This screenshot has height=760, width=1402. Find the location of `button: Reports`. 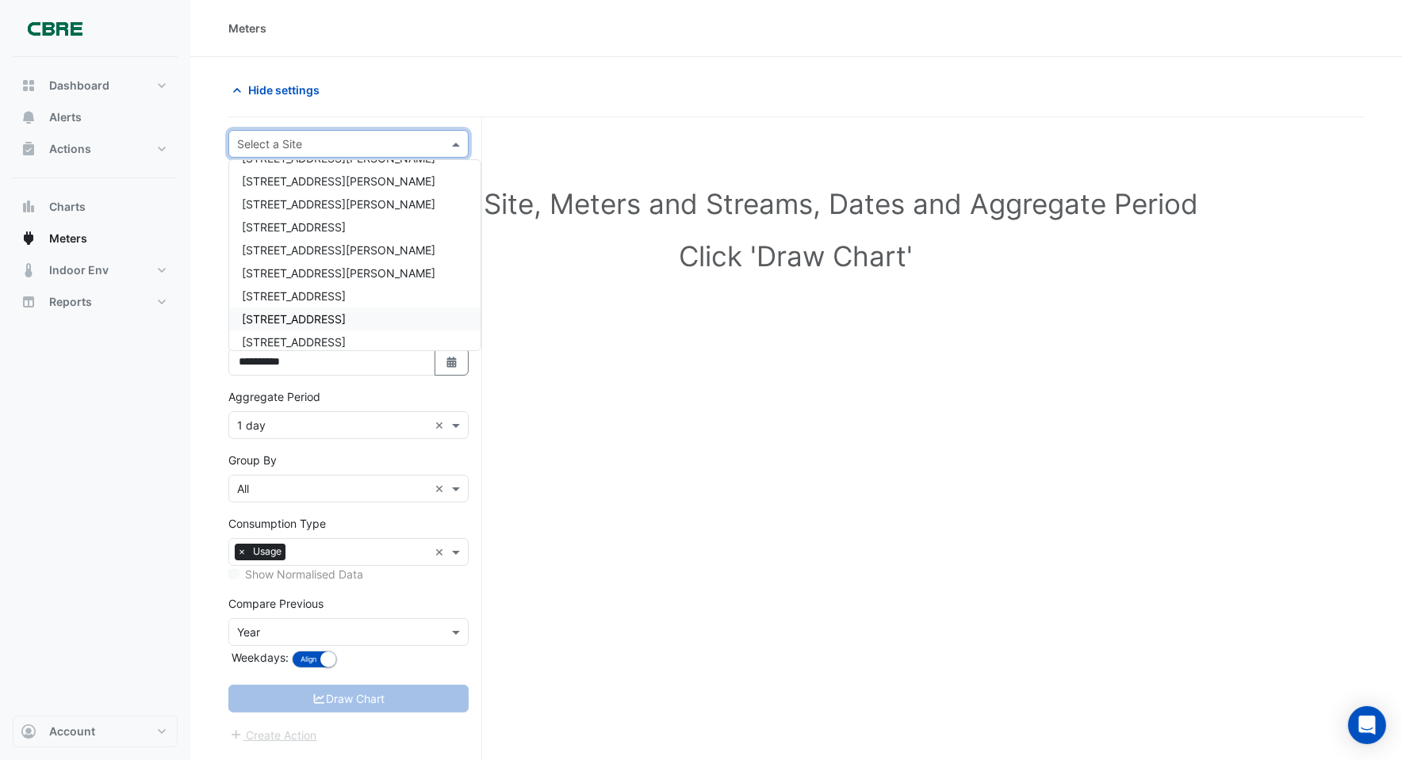

button: Reports is located at coordinates (95, 302).